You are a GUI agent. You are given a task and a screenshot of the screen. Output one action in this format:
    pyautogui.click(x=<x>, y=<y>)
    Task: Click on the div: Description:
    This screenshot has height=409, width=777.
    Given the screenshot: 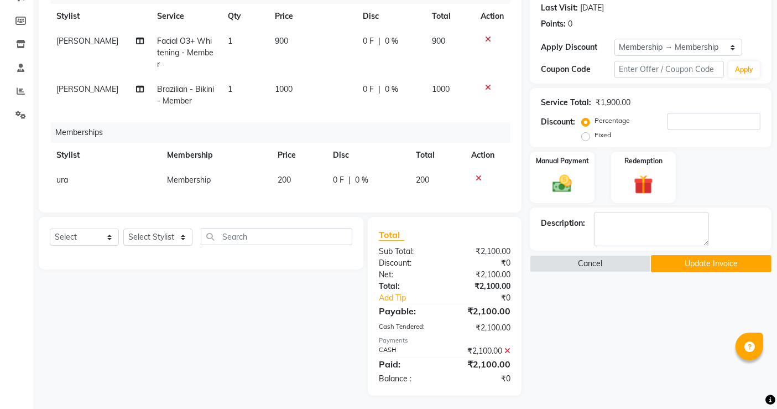 What is the action you would take?
    pyautogui.click(x=563, y=223)
    